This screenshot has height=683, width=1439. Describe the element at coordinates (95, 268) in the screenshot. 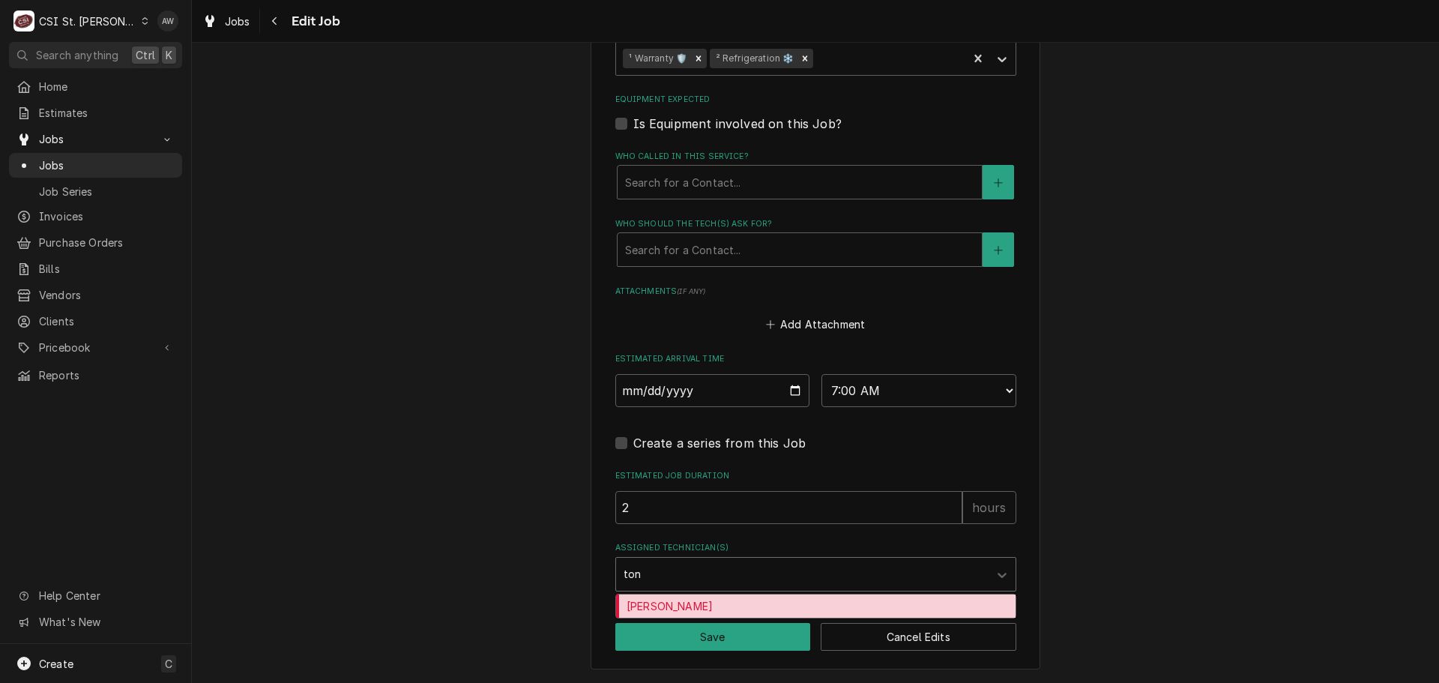

I see `a: Bills` at that location.